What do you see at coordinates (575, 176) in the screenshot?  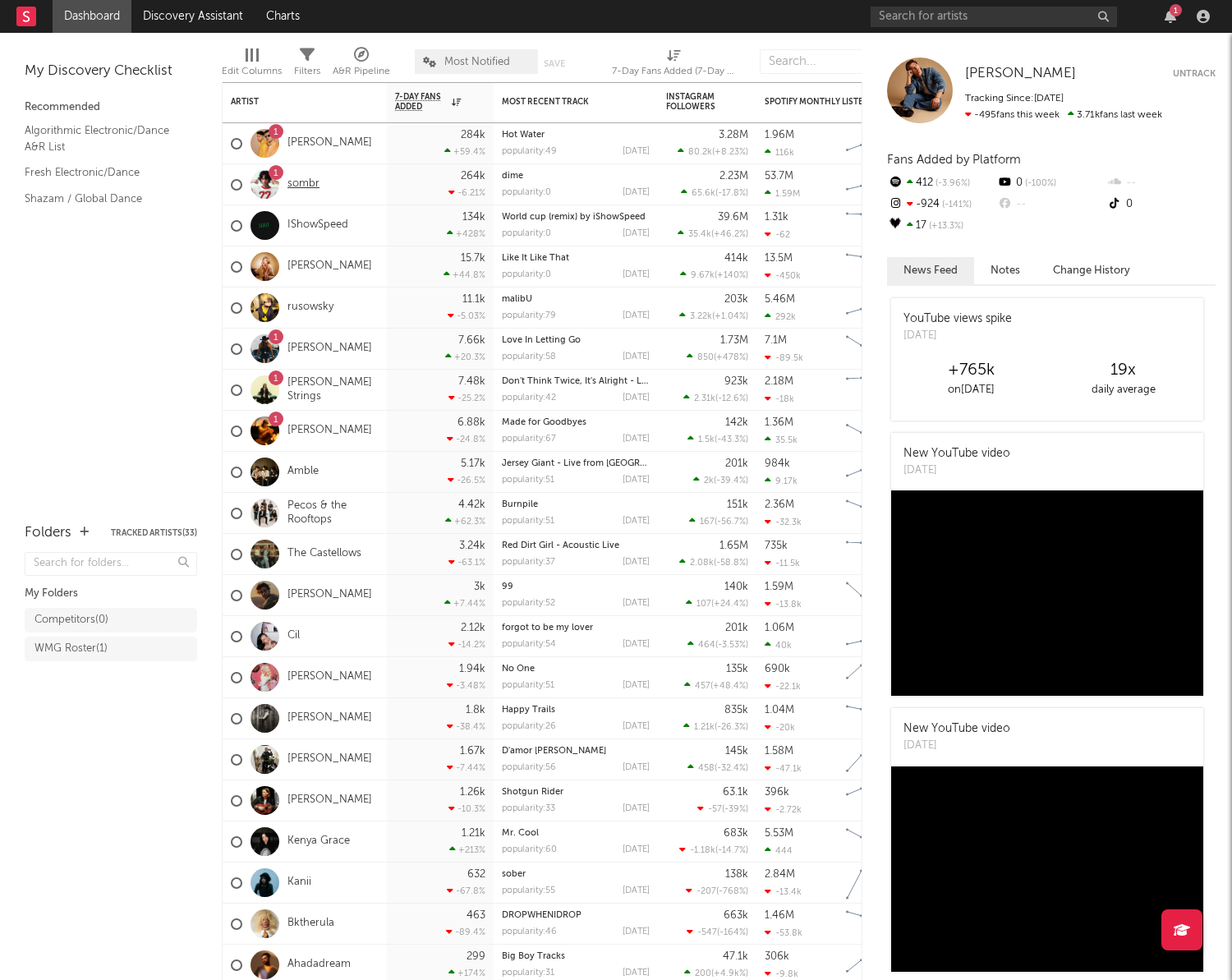 I see `div: dime` at bounding box center [575, 176].